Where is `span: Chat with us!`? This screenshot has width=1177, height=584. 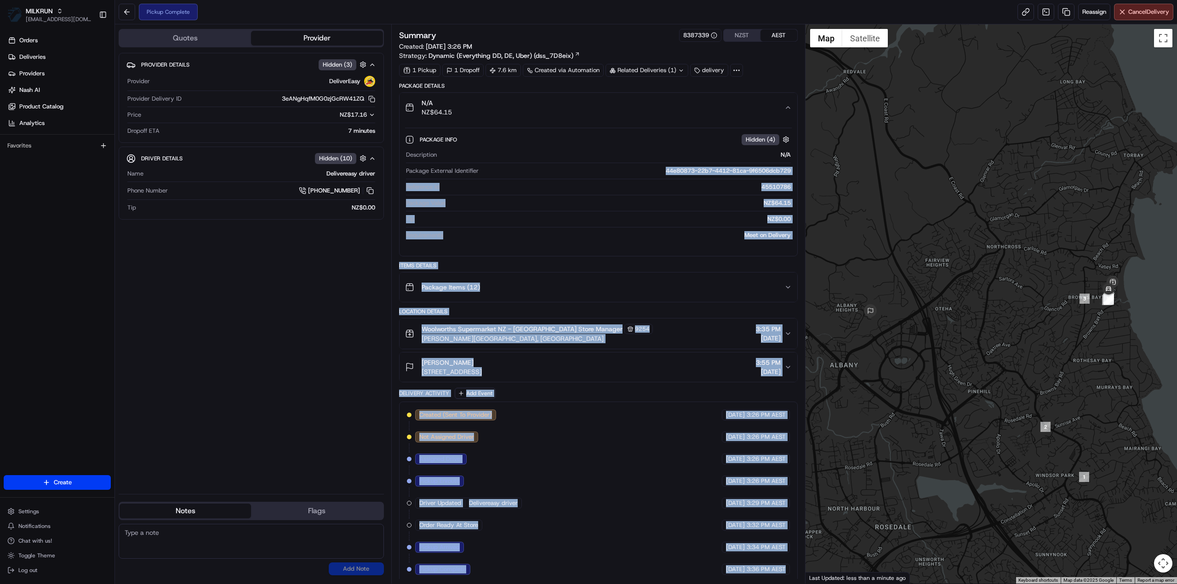 span: Chat with us! is located at coordinates (35, 541).